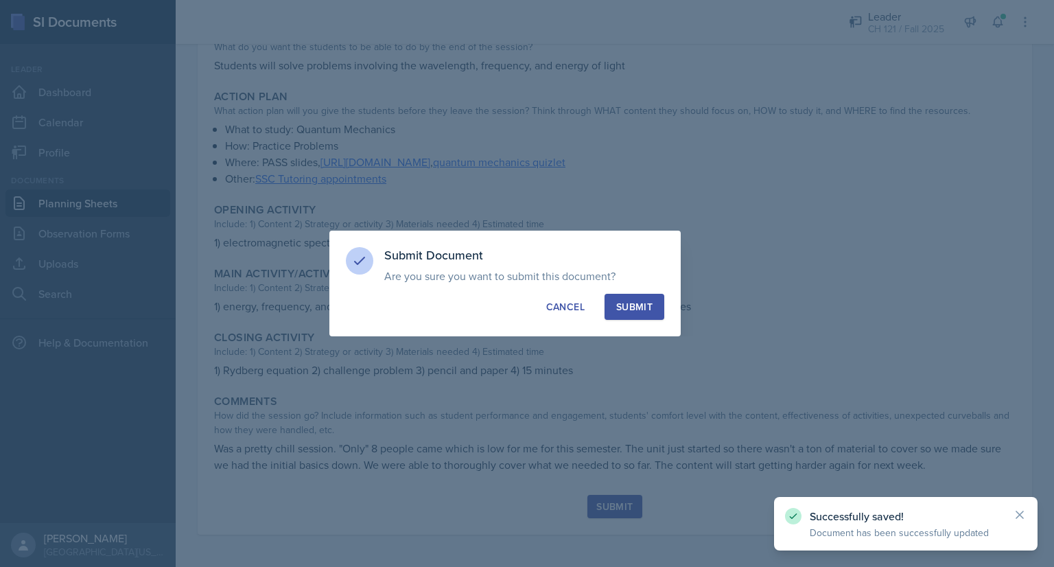 Image resolution: width=1054 pixels, height=567 pixels. What do you see at coordinates (906, 516) in the screenshot?
I see `p: Successfully saved!` at bounding box center [906, 516].